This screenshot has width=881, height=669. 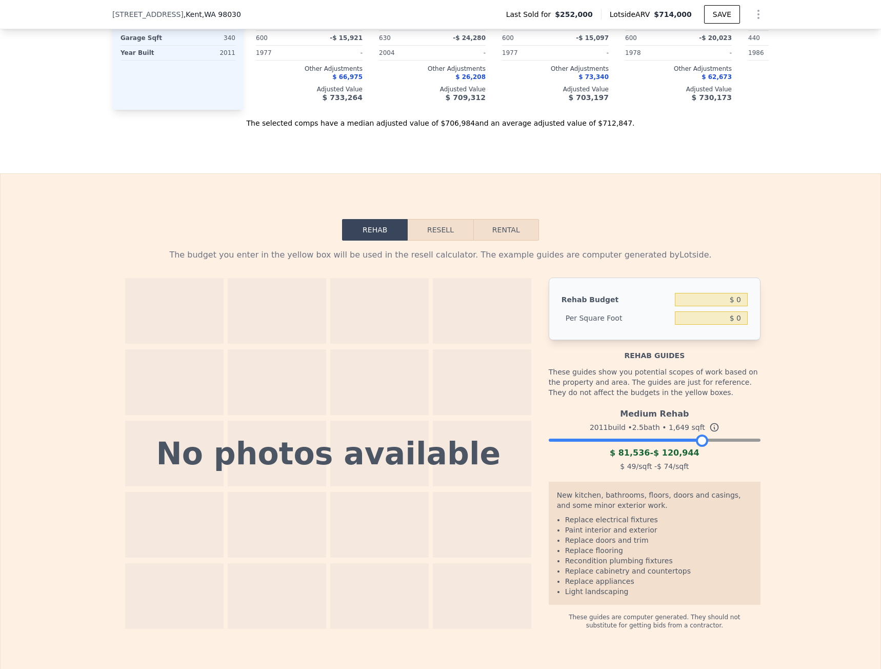 I want to click on li: Replace cabinetry and countertops, so click(x=658, y=571).